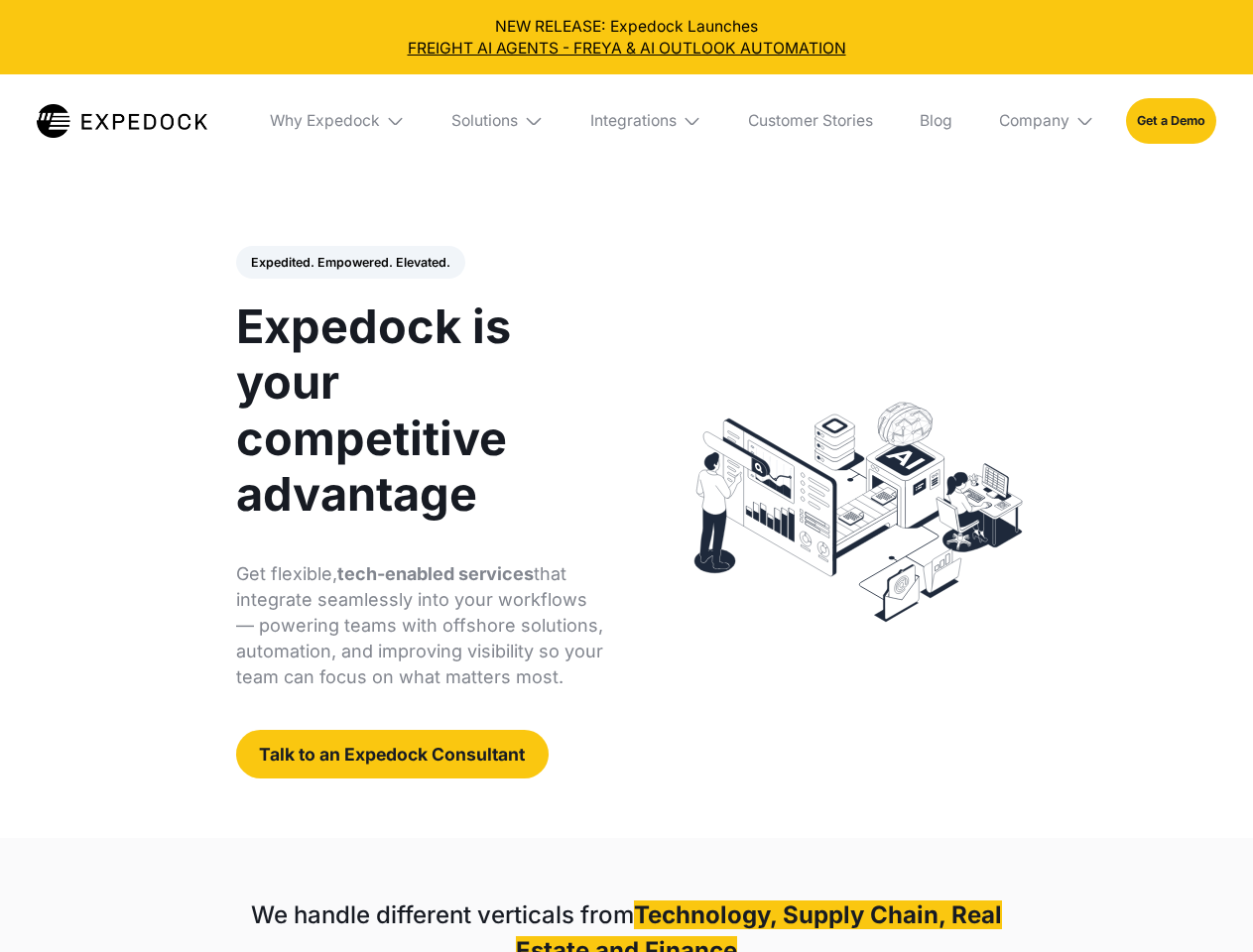 This screenshot has height=952, width=1253. What do you see at coordinates (420, 410) in the screenshot?
I see `h1: Expedock is your competitive advantage` at bounding box center [420, 410].